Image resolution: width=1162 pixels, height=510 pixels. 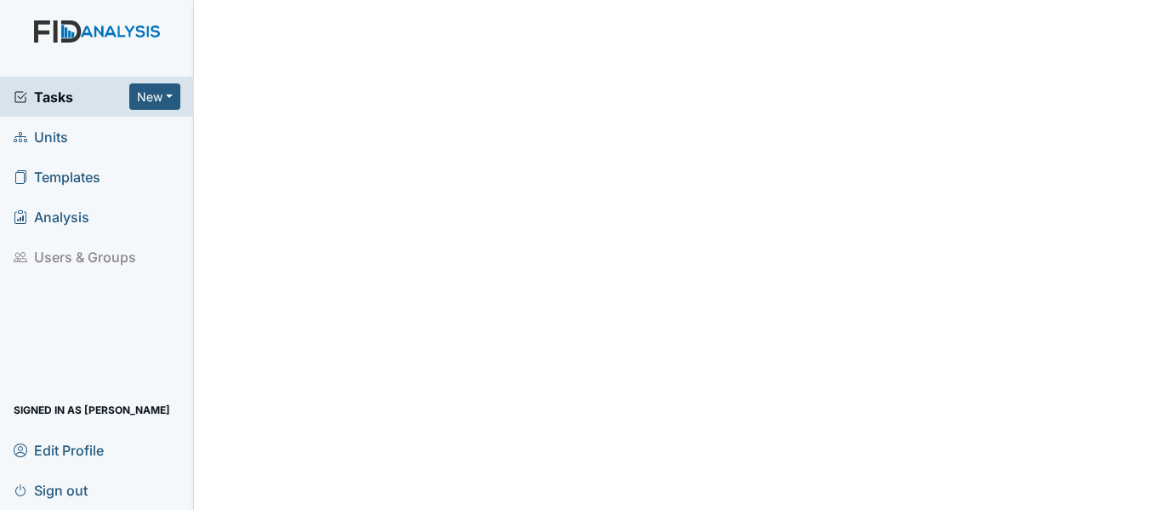 I want to click on span: Tasks, so click(x=71, y=97).